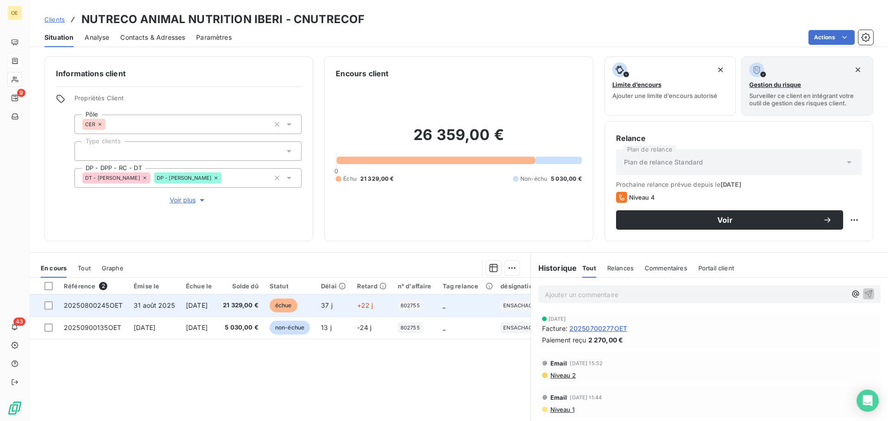  Describe the element at coordinates (154, 305) in the screenshot. I see `span: 31 août 2025` at that location.